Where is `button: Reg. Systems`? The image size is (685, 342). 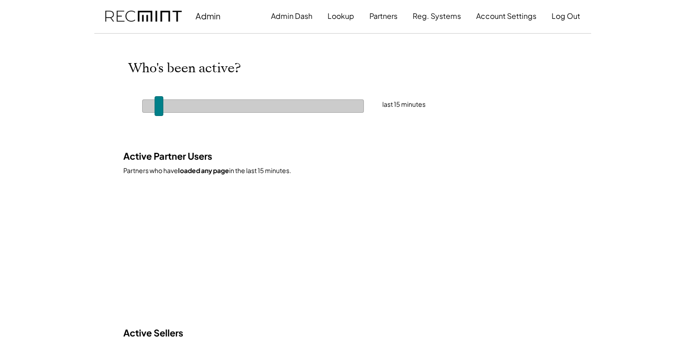 button: Reg. Systems is located at coordinates (437, 16).